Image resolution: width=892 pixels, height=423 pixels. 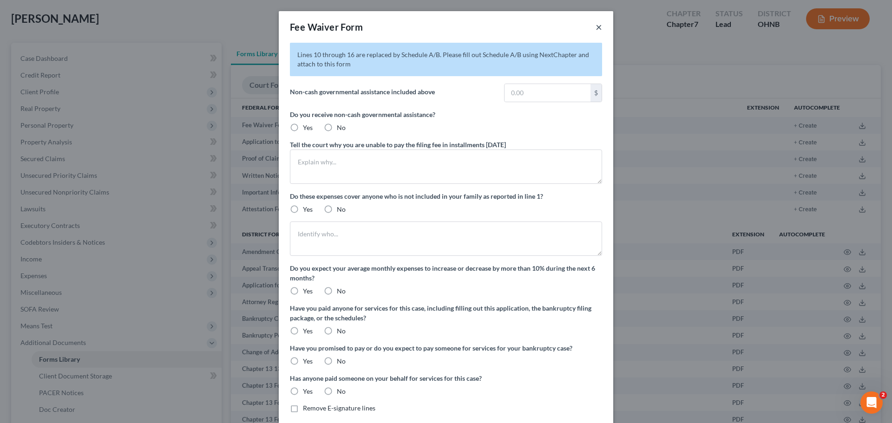 I want to click on label: Have you paid anyone for services for this case, including filling out this application, the bank..., so click(x=446, y=313).